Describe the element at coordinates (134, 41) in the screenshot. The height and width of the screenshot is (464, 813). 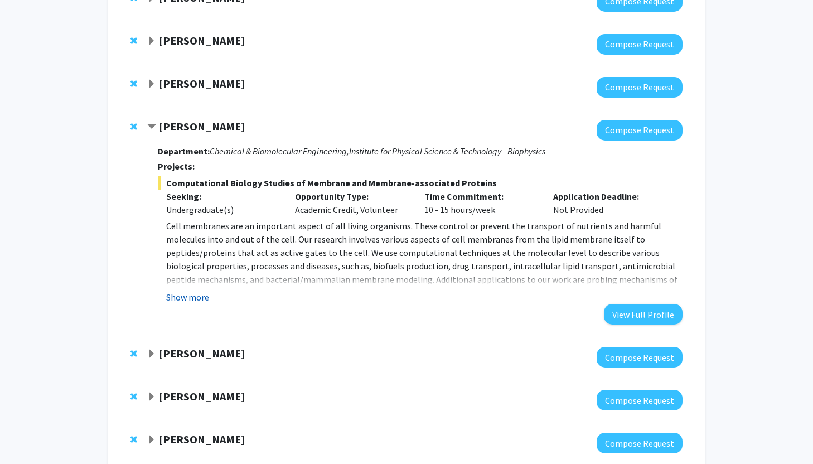
I see `span: Remove Jeremy Purcell from bookmarks` at that location.